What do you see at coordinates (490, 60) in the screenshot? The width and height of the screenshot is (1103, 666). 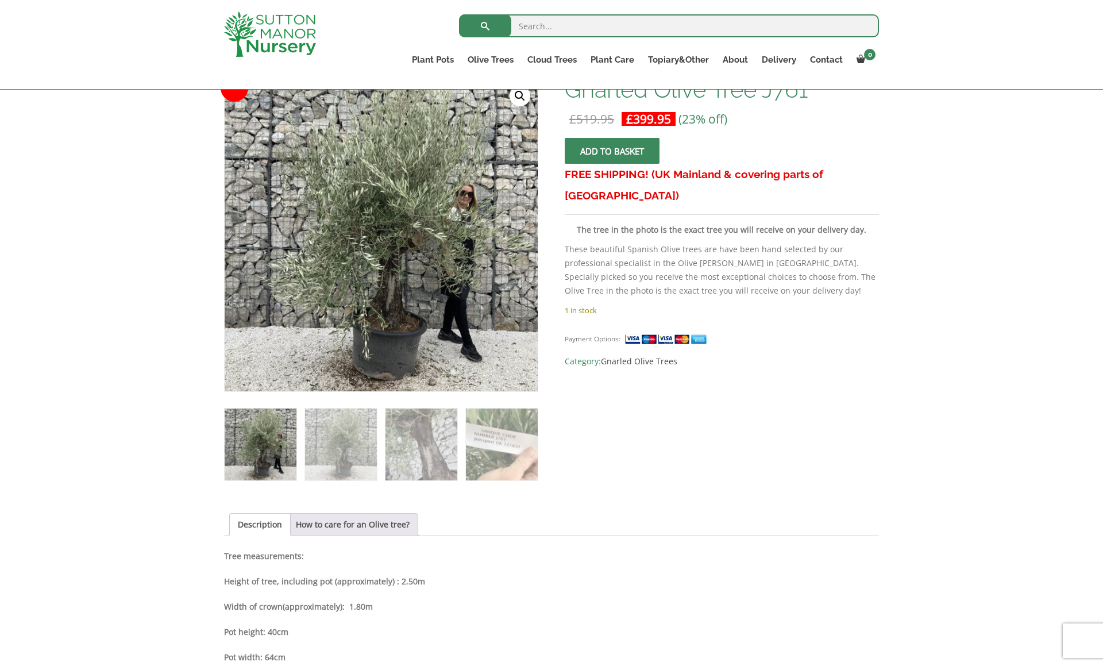 I see `a: Olive Trees` at bounding box center [490, 60].